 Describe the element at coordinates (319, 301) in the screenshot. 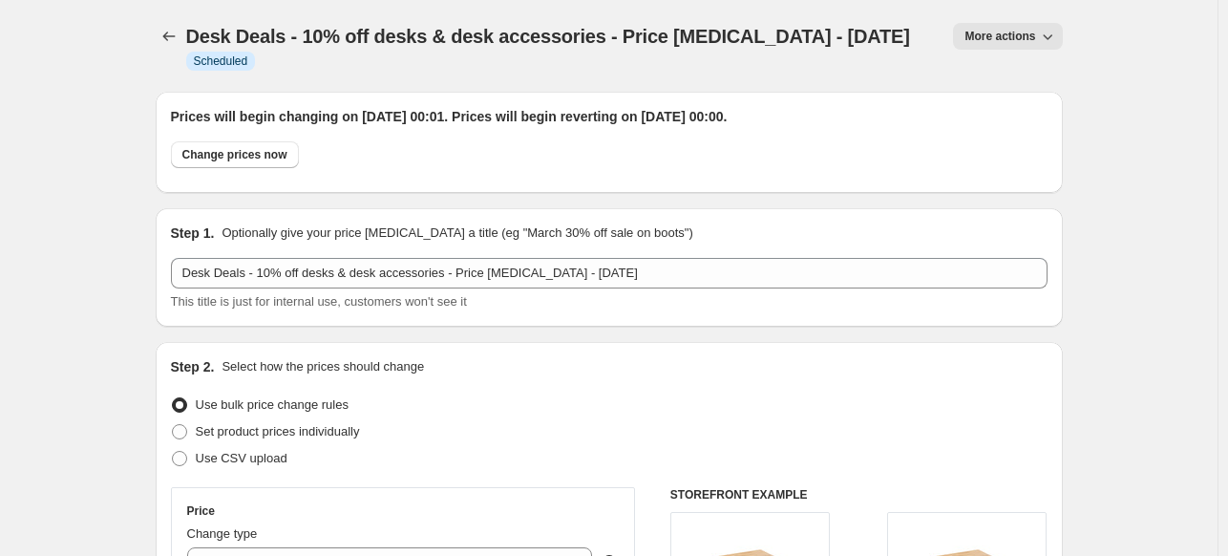

I see `span: This title is just for internal use, customers won't see it` at that location.